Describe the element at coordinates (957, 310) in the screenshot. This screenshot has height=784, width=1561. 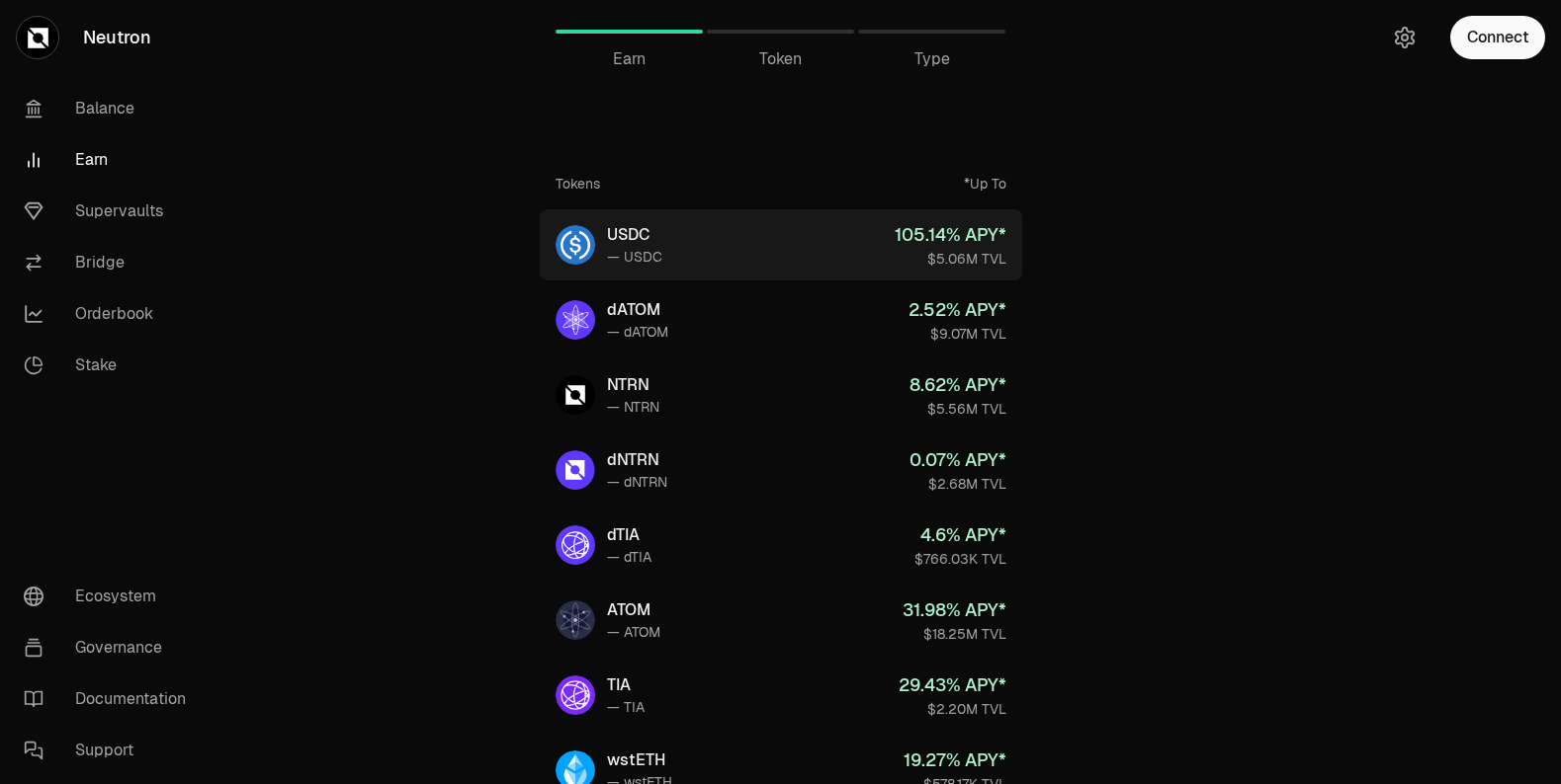
I see `div: 2.52 % APY*` at that location.